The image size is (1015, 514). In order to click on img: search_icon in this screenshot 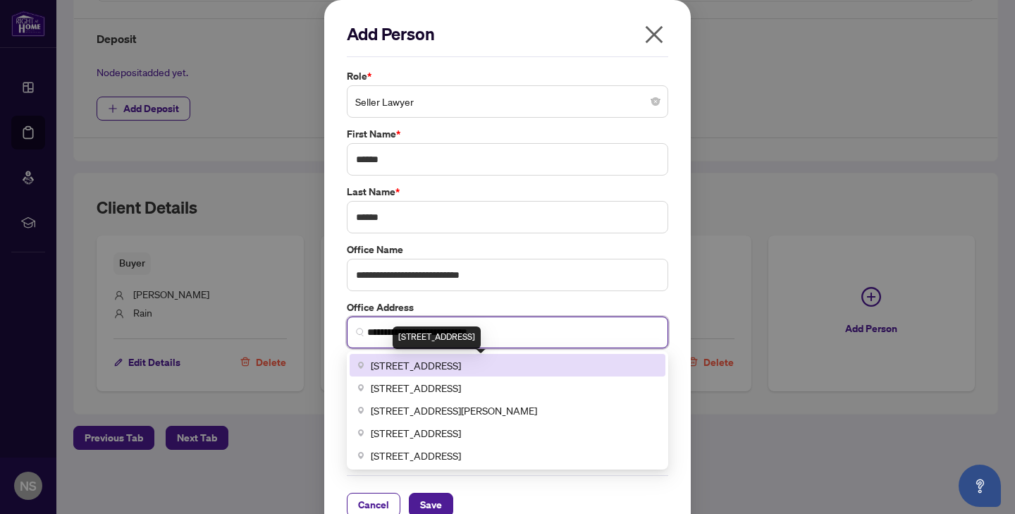, I will do `click(360, 332)`.